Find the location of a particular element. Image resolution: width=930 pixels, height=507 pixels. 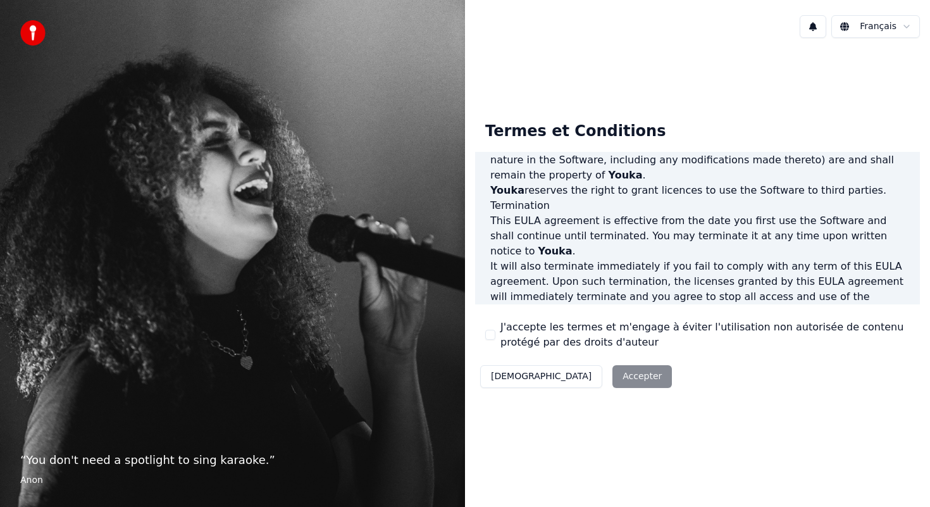

div: Termes et Conditions is located at coordinates (575, 132).